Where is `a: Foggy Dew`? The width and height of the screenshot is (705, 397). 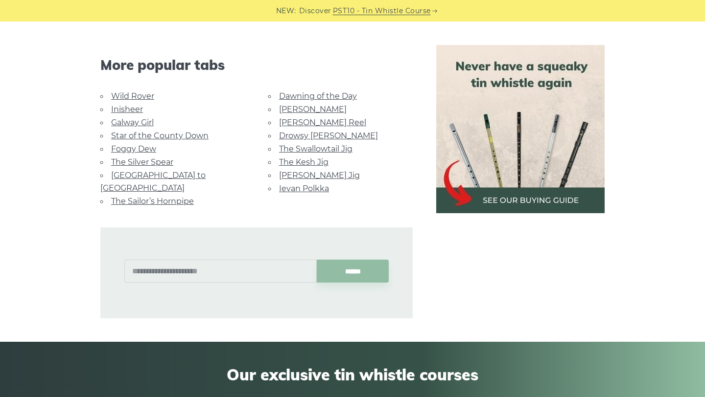
a: Foggy Dew is located at coordinates (134, 149).